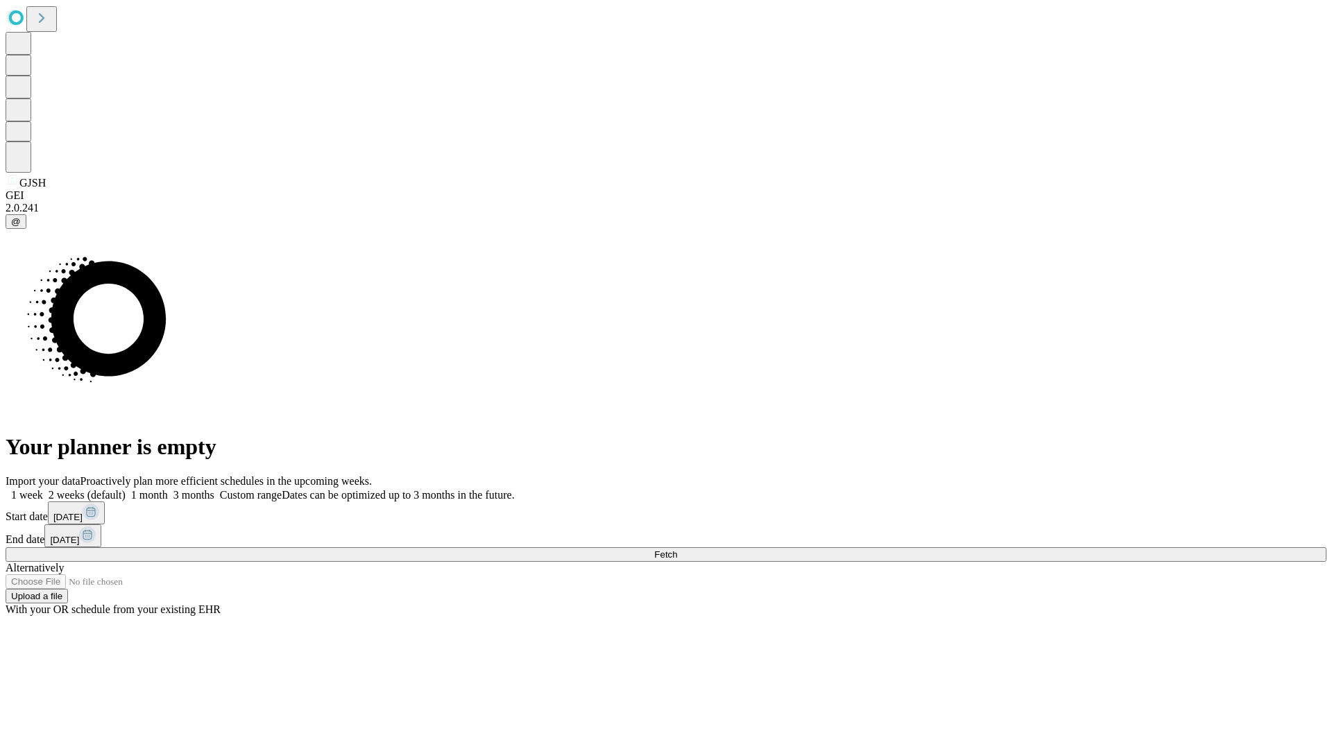 The image size is (1332, 749). Describe the element at coordinates (87, 495) in the screenshot. I see `span: 2 weeks (default)` at that location.